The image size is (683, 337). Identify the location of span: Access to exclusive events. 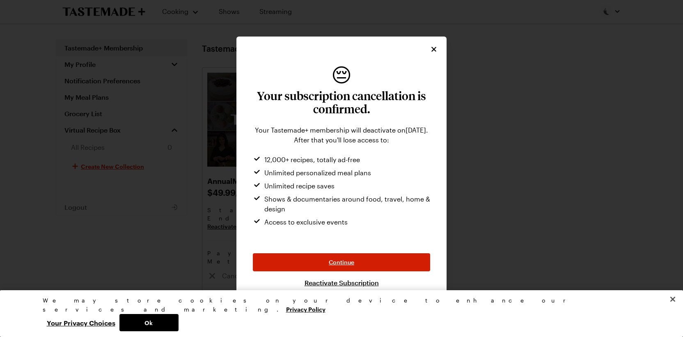
(306, 222).